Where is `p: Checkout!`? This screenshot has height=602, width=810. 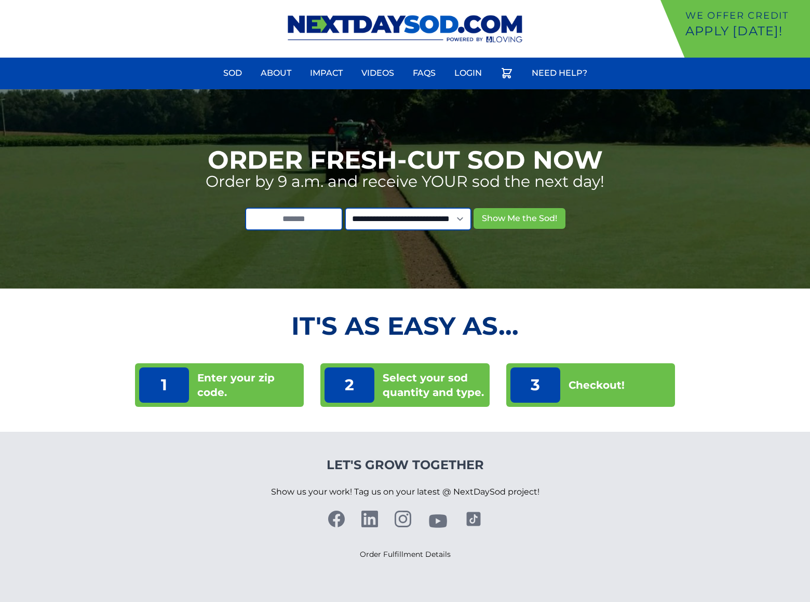
p: Checkout! is located at coordinates (596, 385).